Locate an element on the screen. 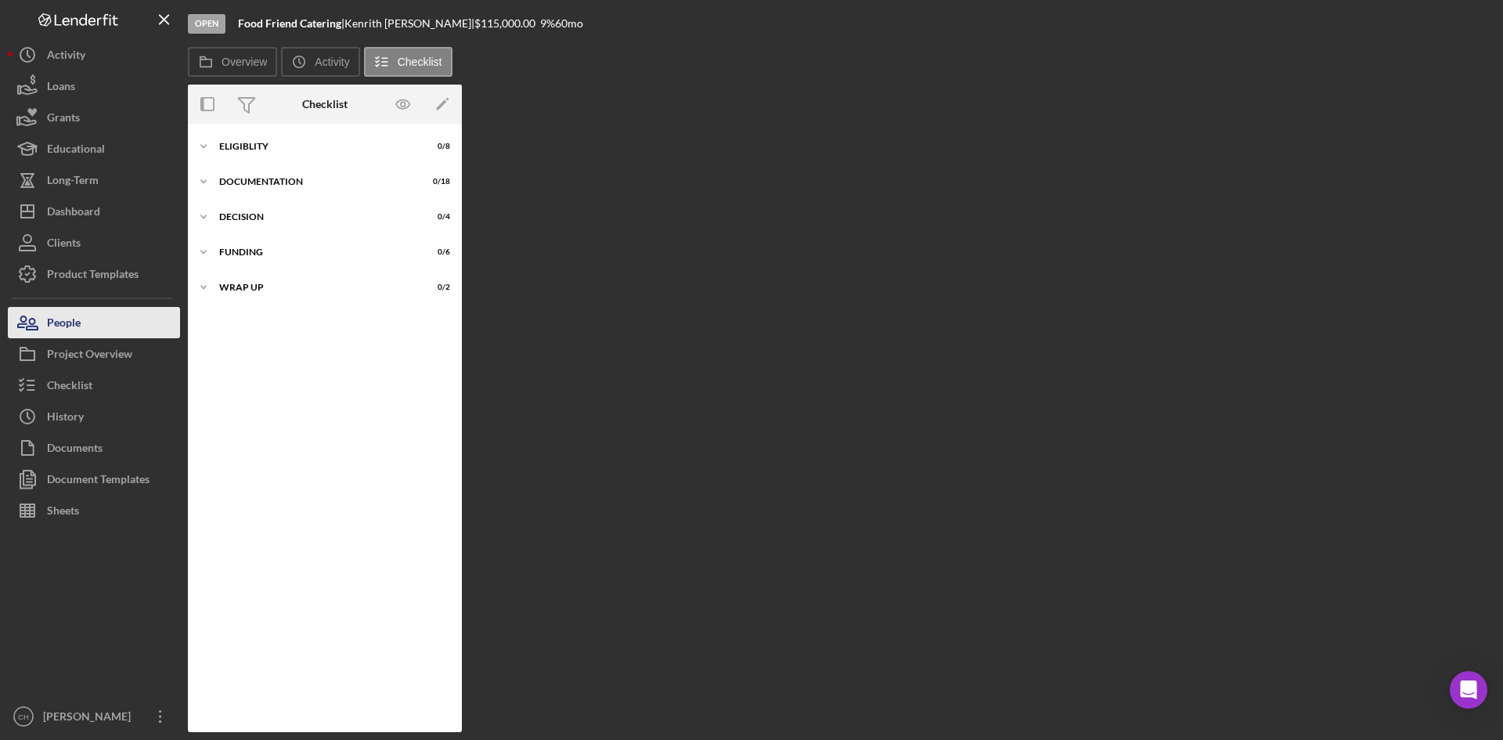 This screenshot has width=1503, height=740. div: Wrap up is located at coordinates (315, 287).